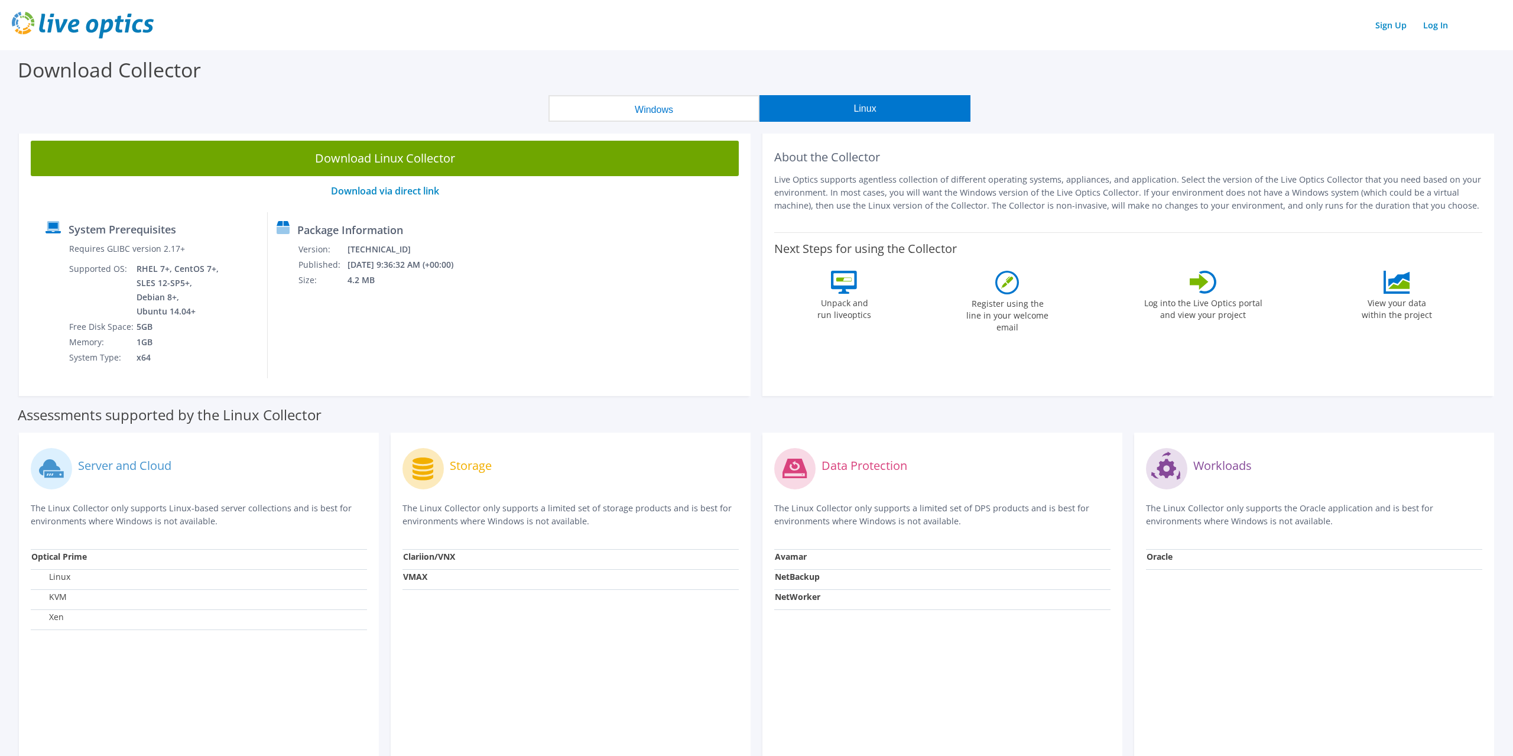  Describe the element at coordinates (654, 108) in the screenshot. I see `button: Windows` at that location.